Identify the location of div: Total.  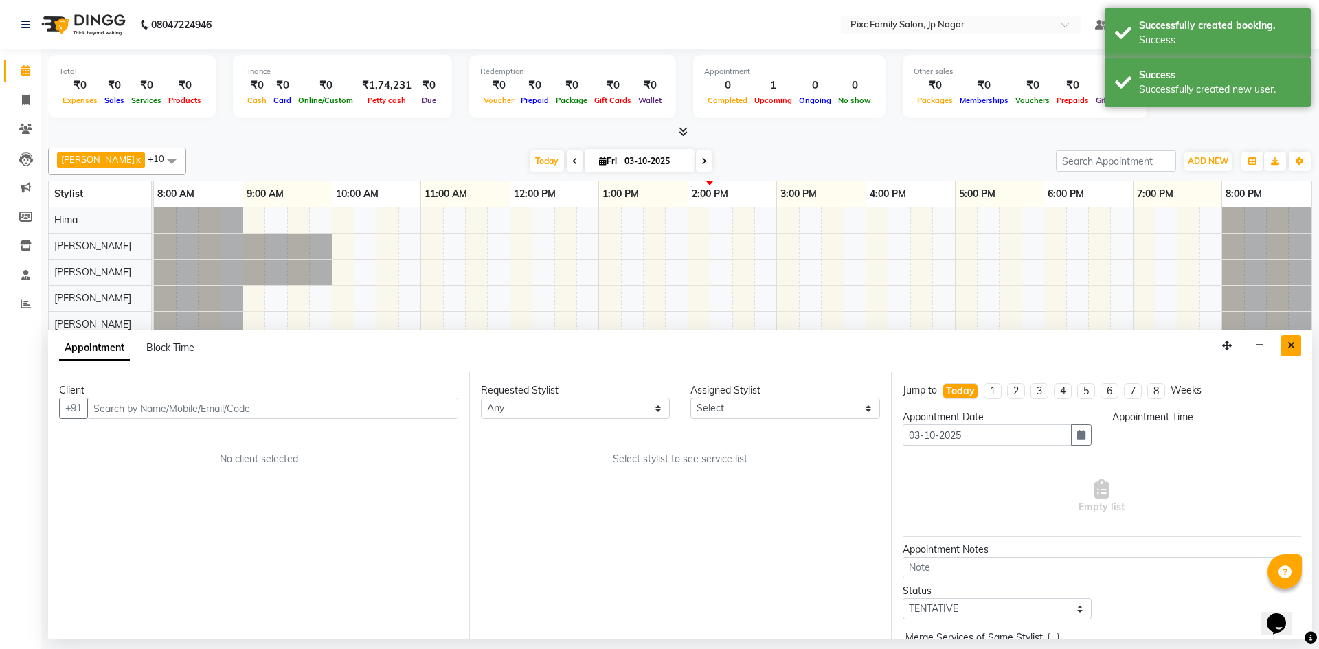
(132, 71).